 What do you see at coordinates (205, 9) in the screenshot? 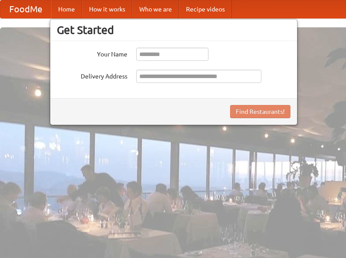
I see `a: Recipe videos` at bounding box center [205, 9].